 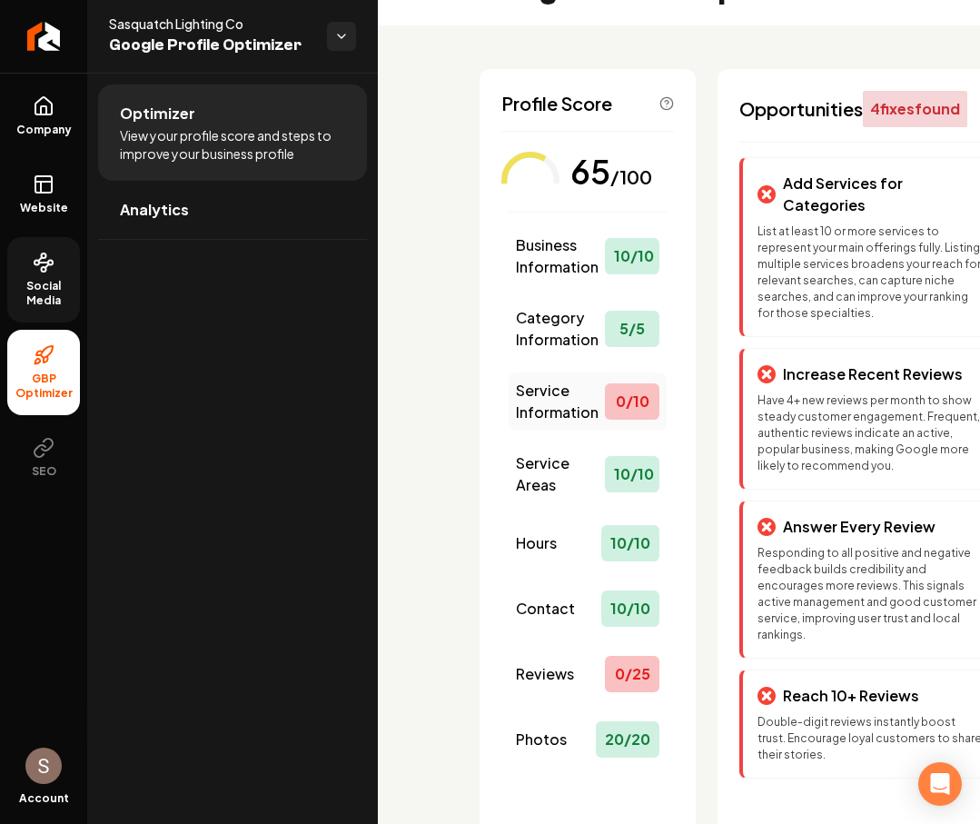 I want to click on span: View your profile score and steps to improve your business profile, so click(x=233, y=144).